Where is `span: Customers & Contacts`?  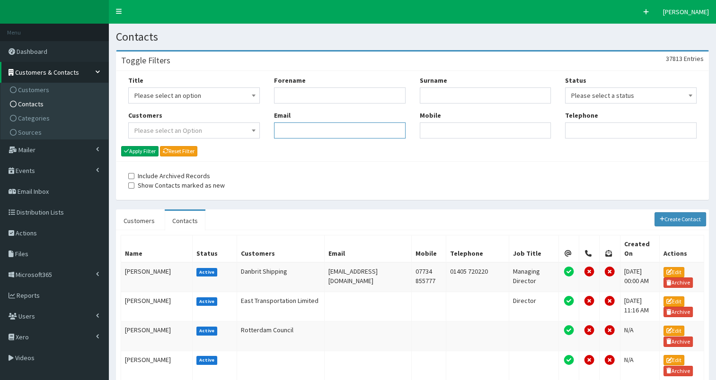 span: Customers & Contacts is located at coordinates (47, 72).